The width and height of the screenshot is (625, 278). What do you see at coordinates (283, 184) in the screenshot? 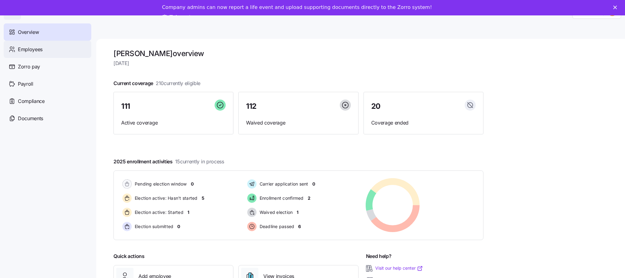
I see `span: Carrier application sent` at bounding box center [283, 184].